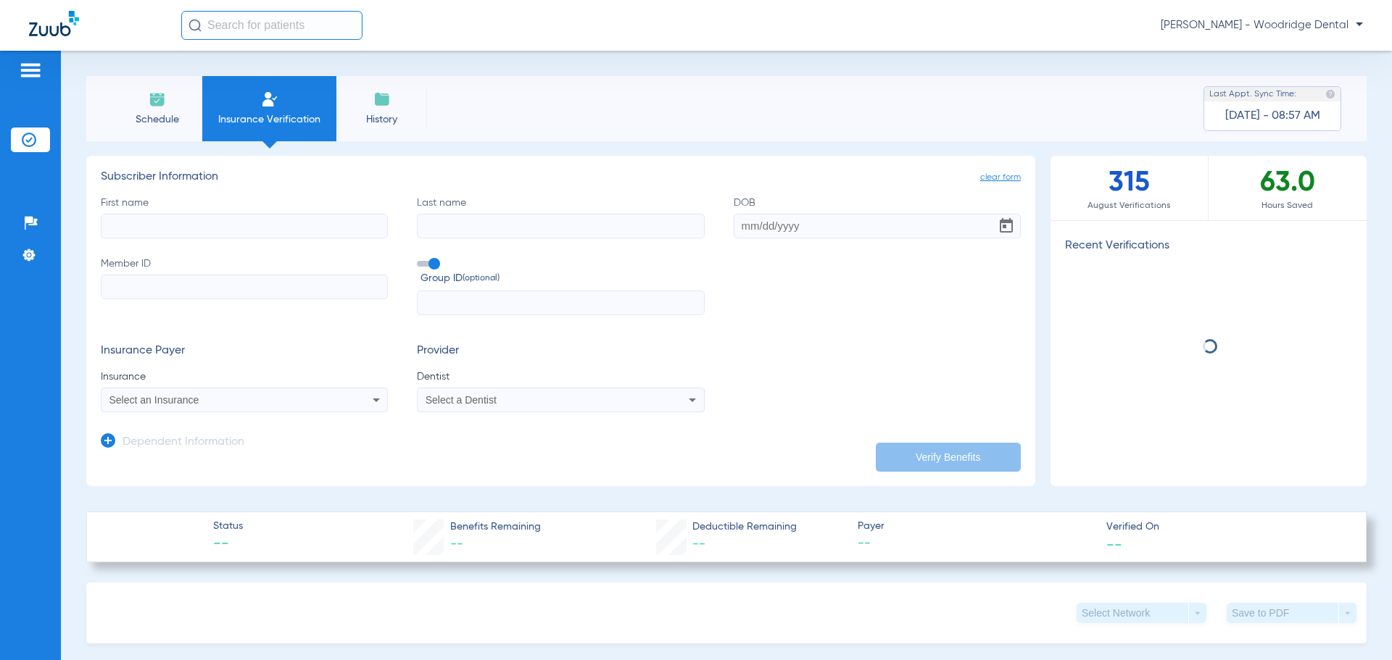  Describe the element at coordinates (560, 217) in the screenshot. I see `label: Last name` at that location.